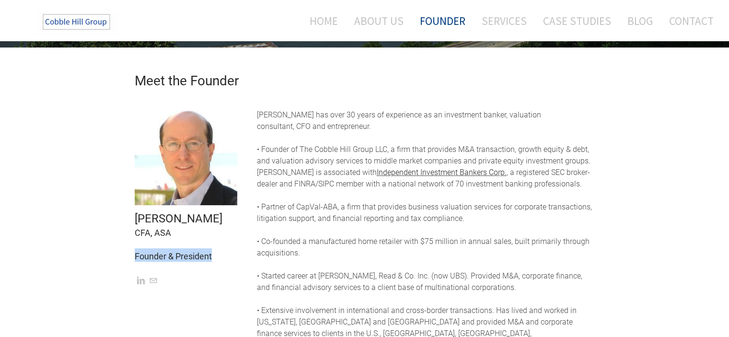 The image size is (729, 337). What do you see at coordinates (141, 280) in the screenshot?
I see `a: Linkedin` at bounding box center [141, 280].